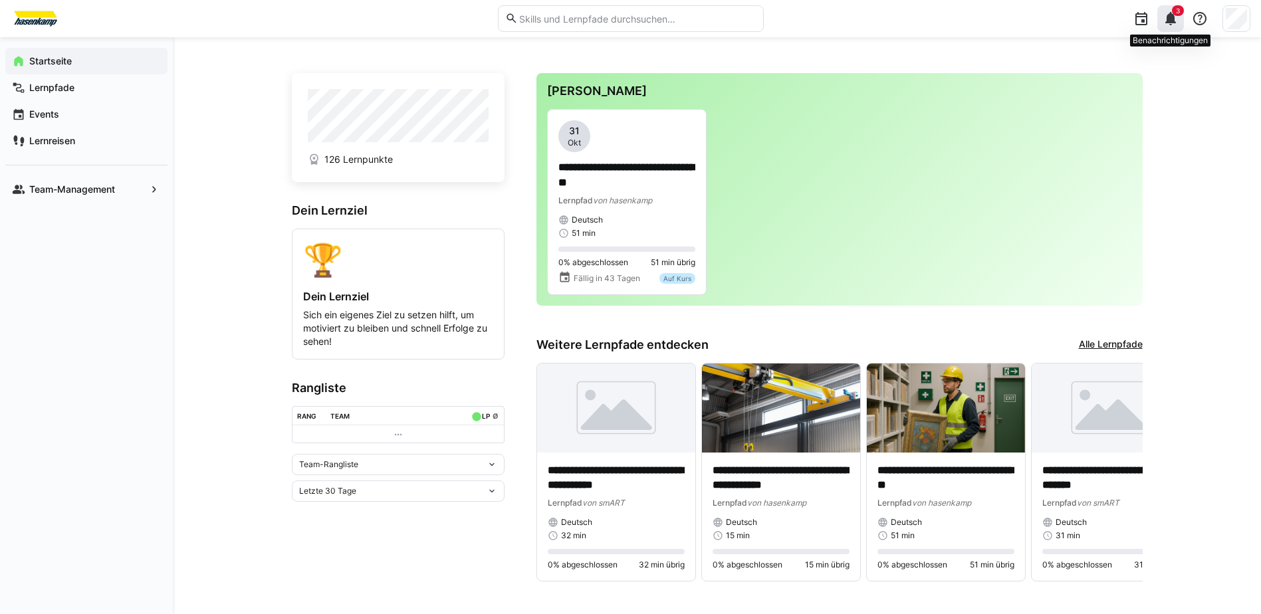  What do you see at coordinates (398, 296) in the screenshot?
I see `h4: Dein Lernziel` at bounding box center [398, 296].